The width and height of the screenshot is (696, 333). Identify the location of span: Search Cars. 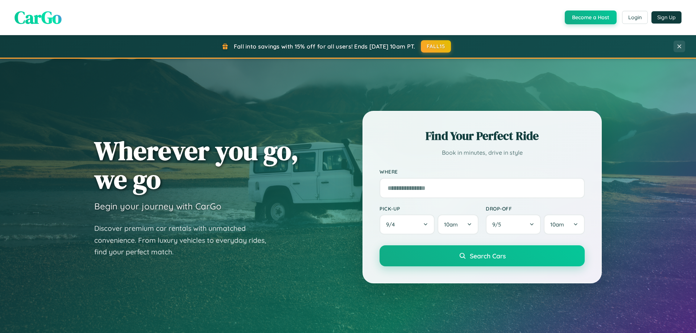
(488, 256).